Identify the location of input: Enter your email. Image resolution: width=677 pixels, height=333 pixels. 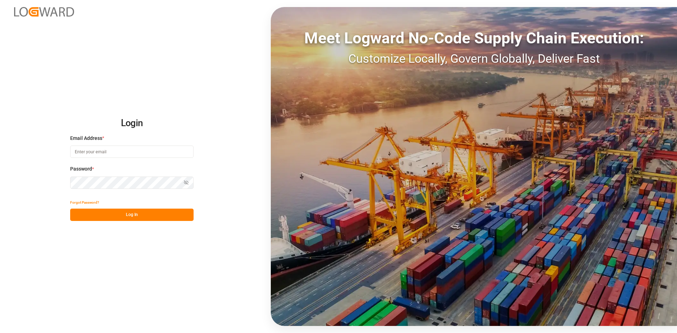
(132, 152).